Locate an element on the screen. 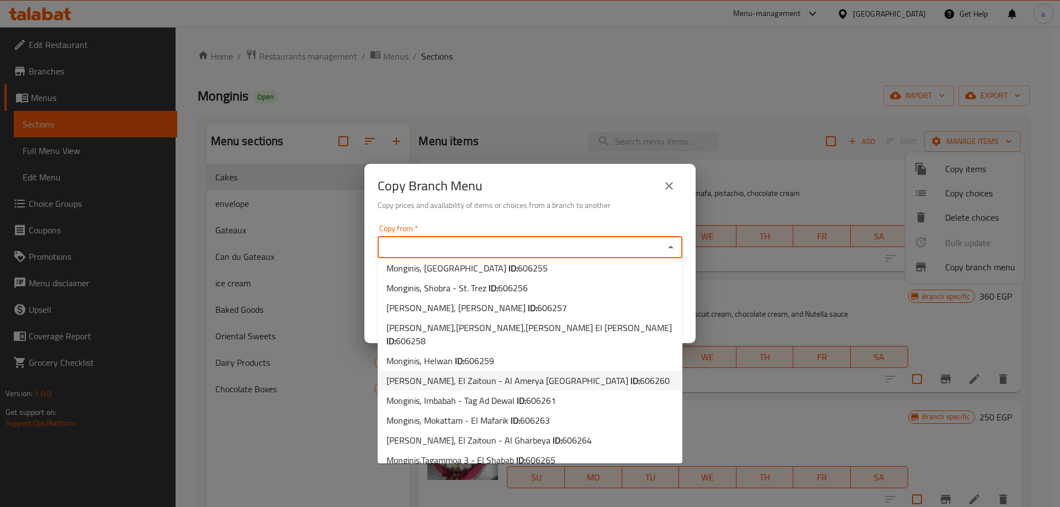 This screenshot has height=507, width=1060. span: 606264 is located at coordinates (577, 441).